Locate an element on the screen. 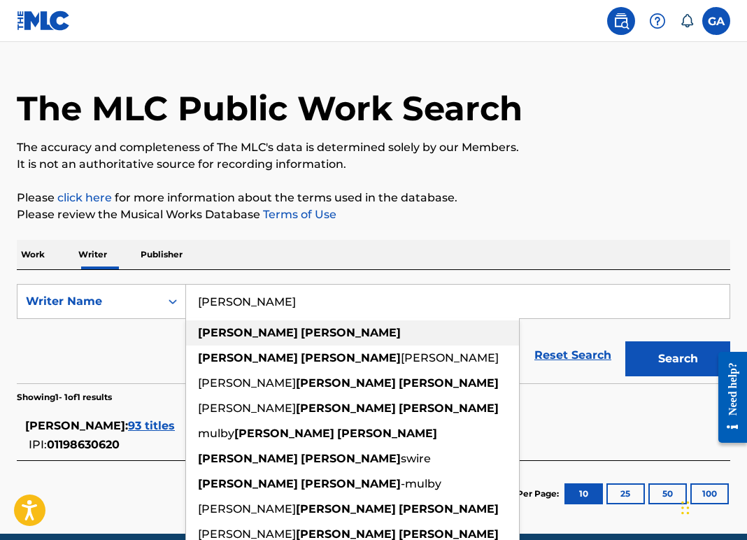 Image resolution: width=747 pixels, height=540 pixels. span: 01198630620 is located at coordinates (83, 444).